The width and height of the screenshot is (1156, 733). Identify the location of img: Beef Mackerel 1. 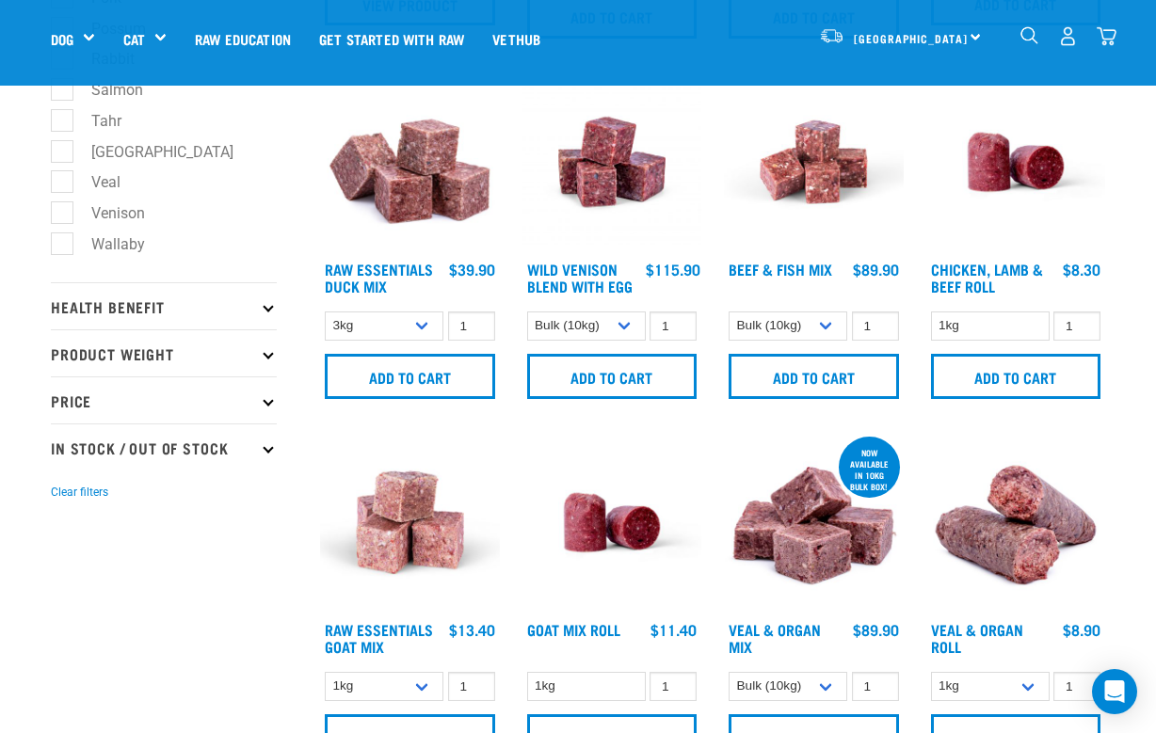
(813, 162).